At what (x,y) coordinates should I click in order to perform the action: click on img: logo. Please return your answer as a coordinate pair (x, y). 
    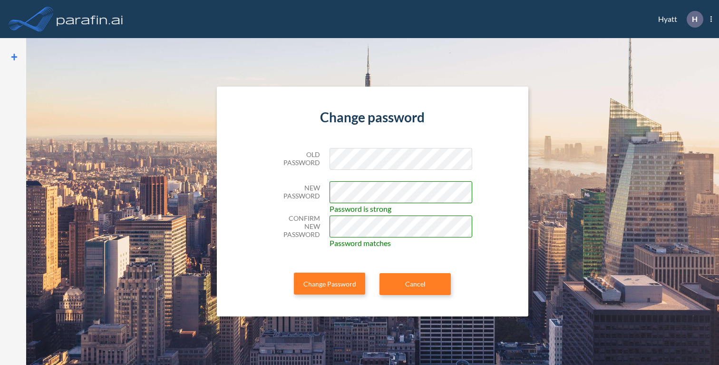
    Looking at the image, I should click on (90, 19).